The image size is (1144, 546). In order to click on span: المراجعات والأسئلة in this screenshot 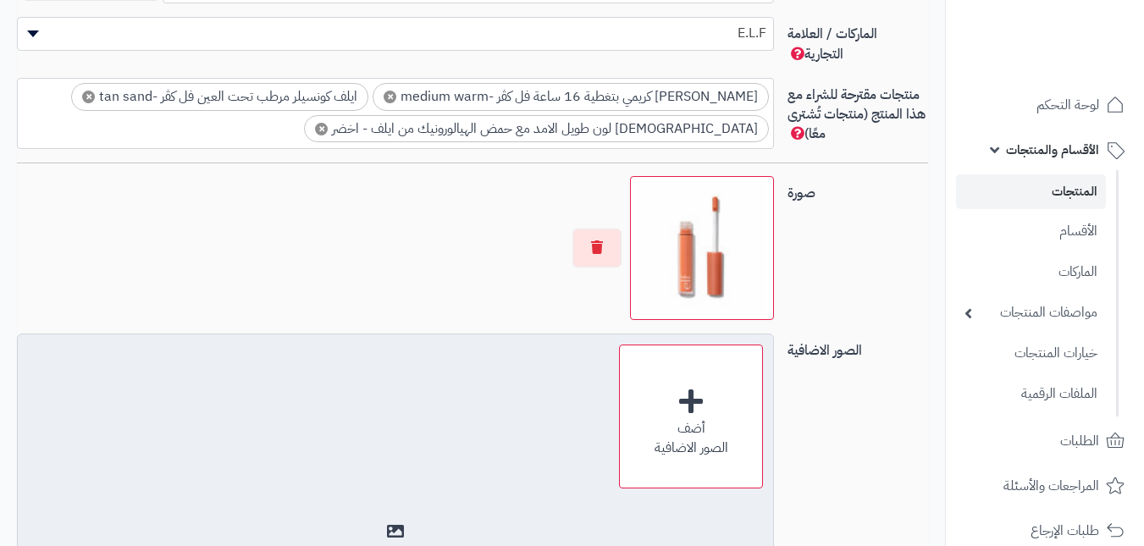, I will do `click(1051, 486)`.